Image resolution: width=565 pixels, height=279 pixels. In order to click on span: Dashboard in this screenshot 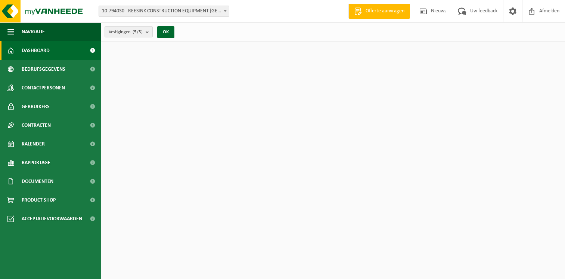, I will do `click(36, 50)`.